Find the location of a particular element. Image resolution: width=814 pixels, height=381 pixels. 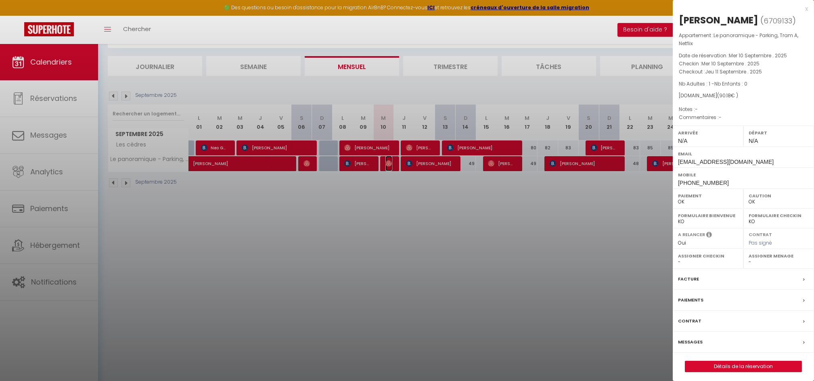

label: Paiements is located at coordinates (691, 300).